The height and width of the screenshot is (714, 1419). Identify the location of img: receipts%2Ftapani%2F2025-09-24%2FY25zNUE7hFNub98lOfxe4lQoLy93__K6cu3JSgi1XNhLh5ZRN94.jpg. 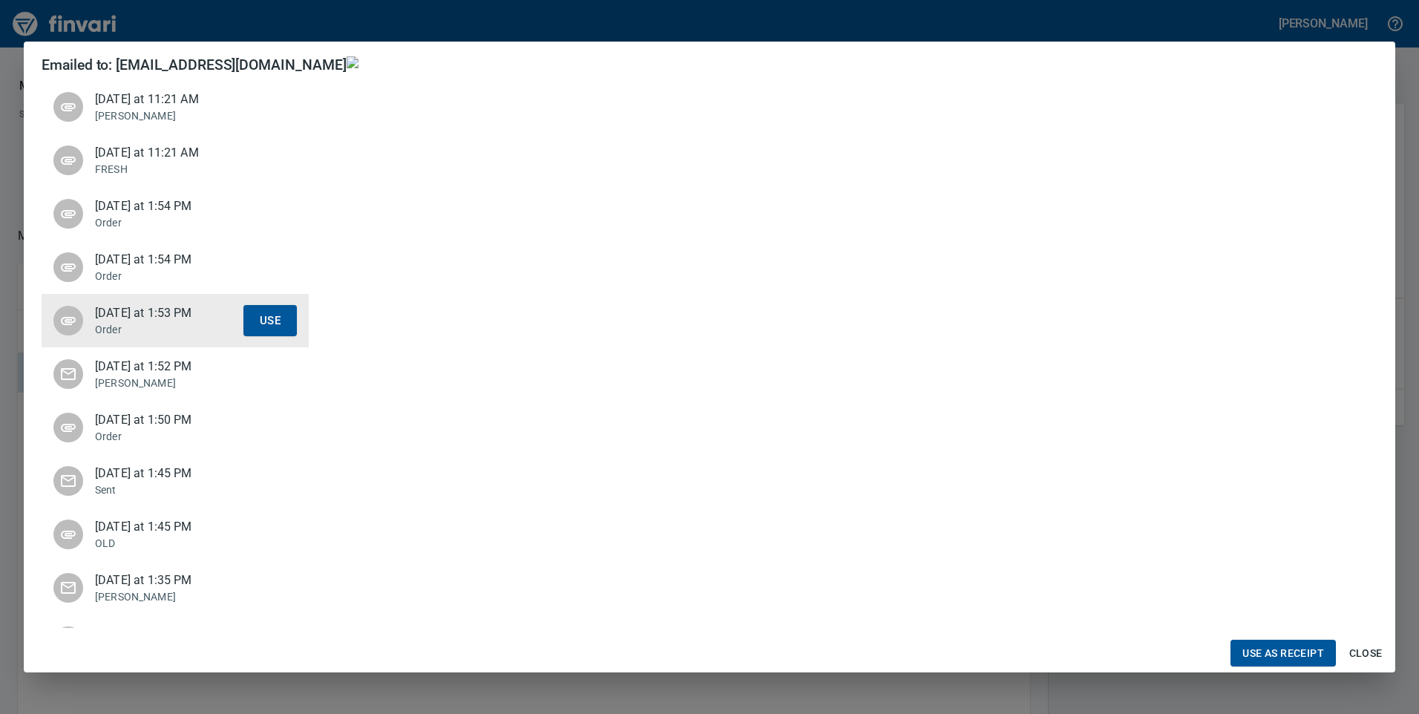
(862, 62).